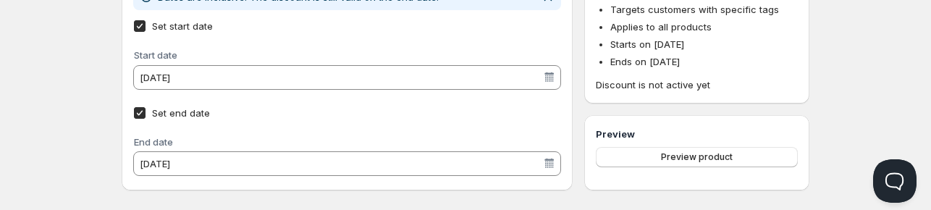 This screenshot has width=931, height=210. I want to click on span: Set start date, so click(182, 26).